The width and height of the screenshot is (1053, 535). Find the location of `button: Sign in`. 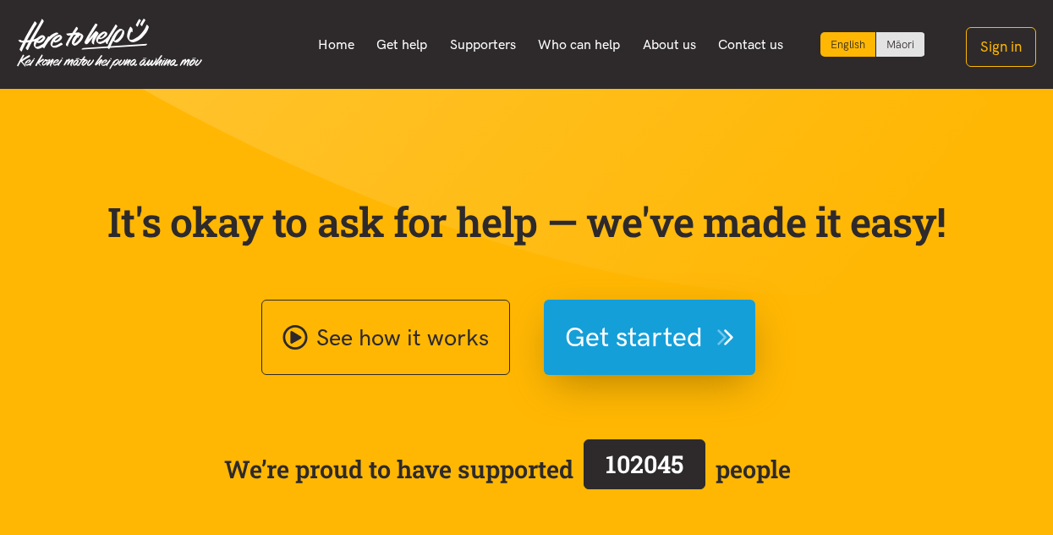

button: Sign in is located at coordinates (1001, 47).